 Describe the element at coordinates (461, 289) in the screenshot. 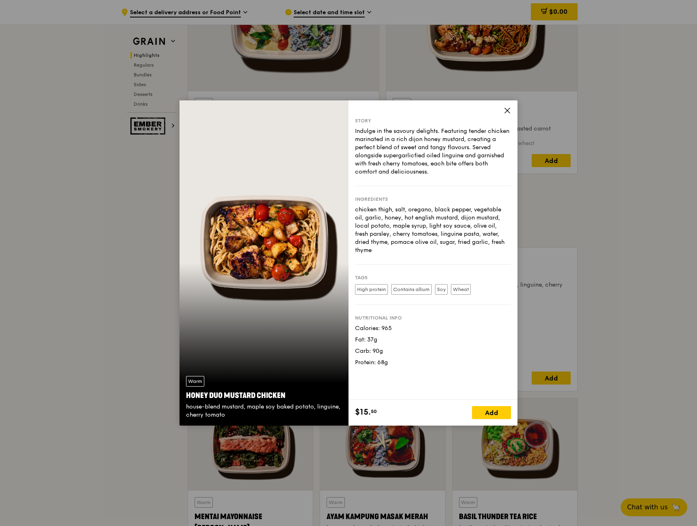

I see `label: Wheat` at that location.